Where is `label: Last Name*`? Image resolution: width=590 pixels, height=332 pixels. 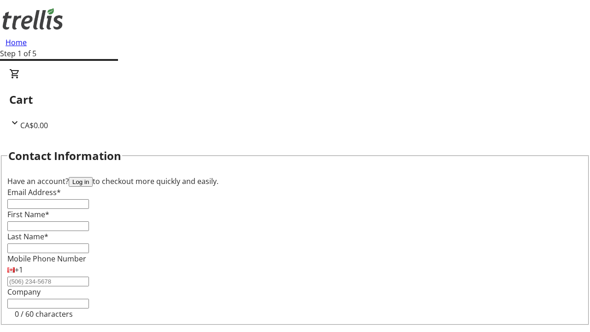 label: Last Name* is located at coordinates (28, 236).